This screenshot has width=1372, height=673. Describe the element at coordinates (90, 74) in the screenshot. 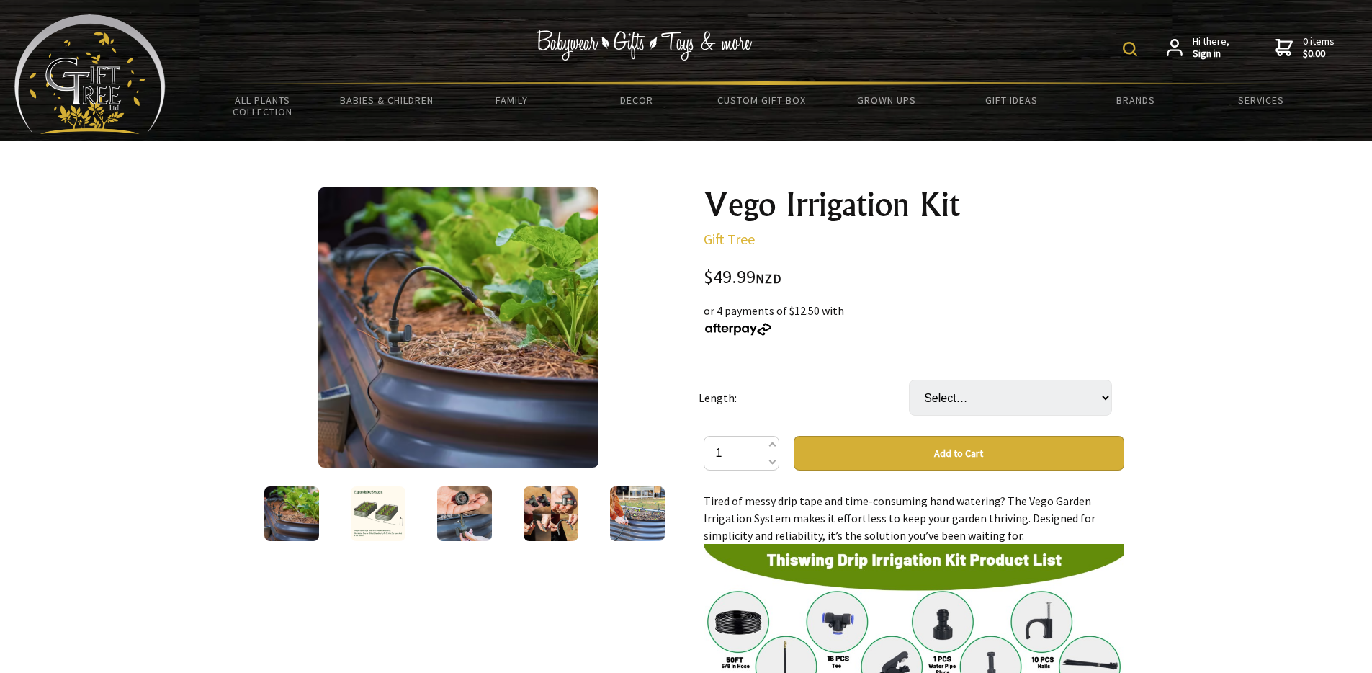

I see `img: Babyware - Gifts - Toys and more...` at that location.